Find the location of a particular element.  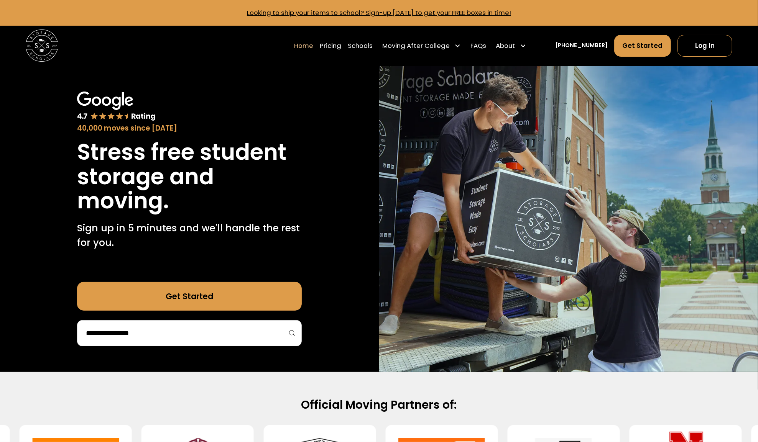

img: Google 4.7 star rating is located at coordinates (116, 107).